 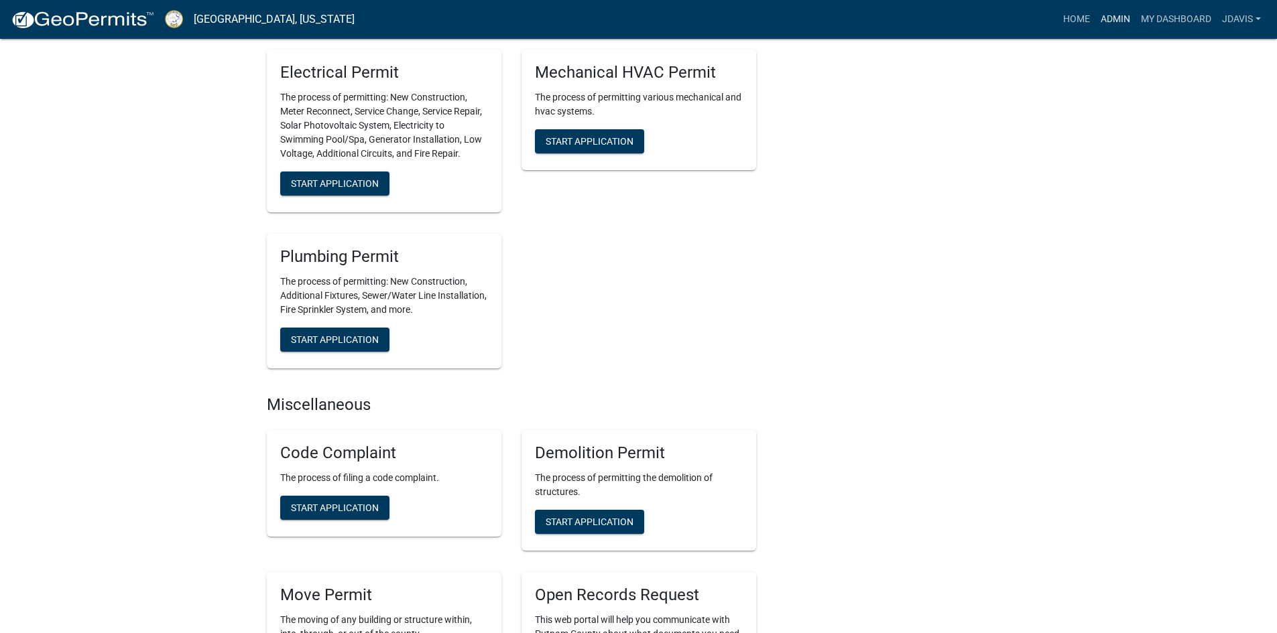 I want to click on h5: Mechanical HVAC Permit, so click(x=639, y=72).